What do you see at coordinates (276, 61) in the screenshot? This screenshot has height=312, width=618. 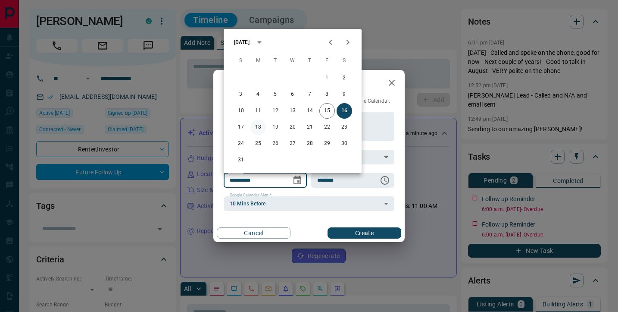 I see `span: Tuesday` at bounding box center [276, 61].